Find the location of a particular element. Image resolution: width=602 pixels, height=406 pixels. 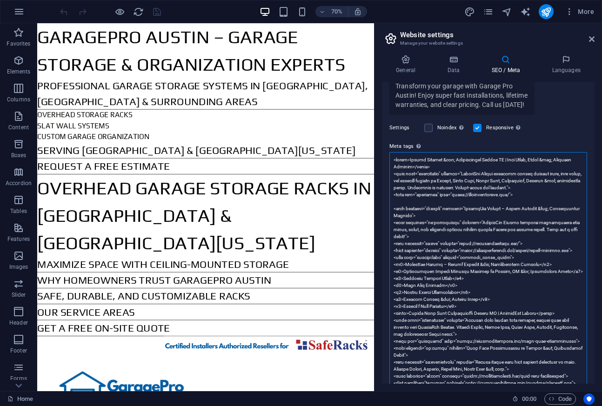

h3: Manage your website settings is located at coordinates (488, 43).